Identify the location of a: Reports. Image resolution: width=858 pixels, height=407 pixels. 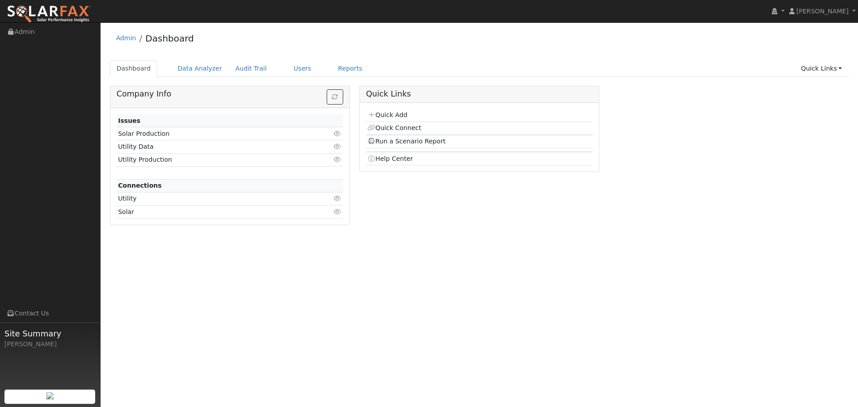
(350, 68).